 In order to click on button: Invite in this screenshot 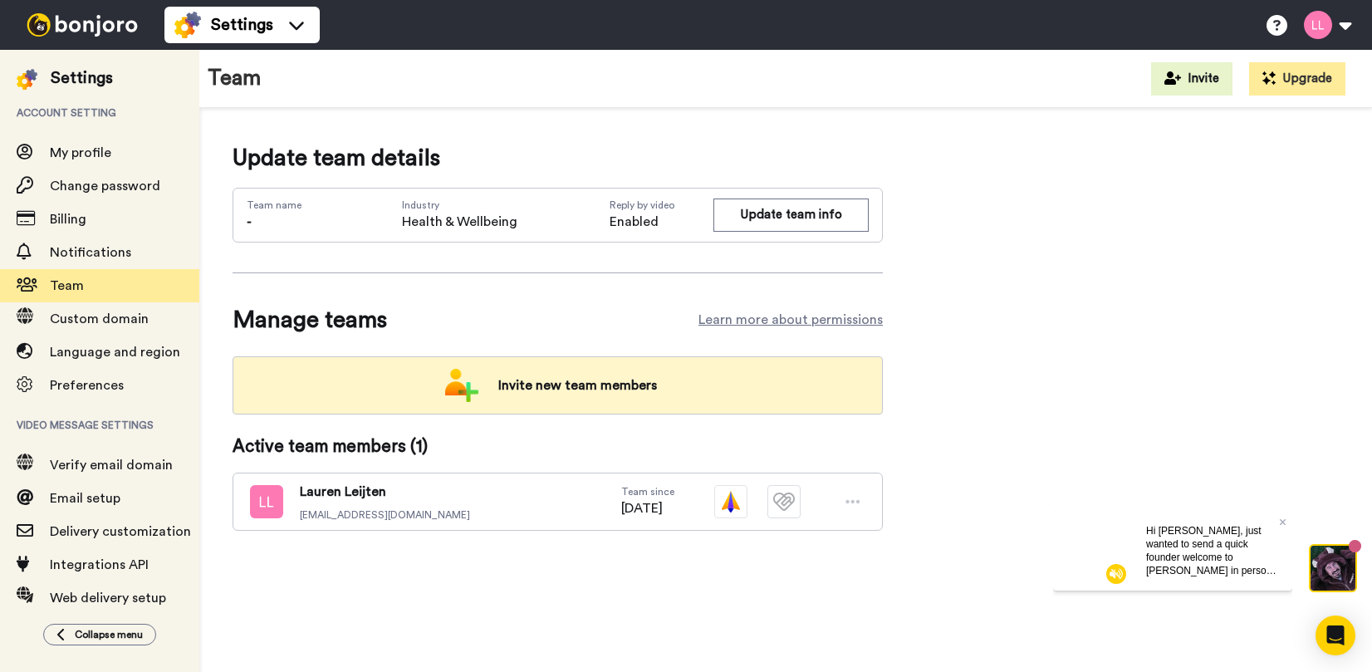, I will do `click(1192, 79)`.